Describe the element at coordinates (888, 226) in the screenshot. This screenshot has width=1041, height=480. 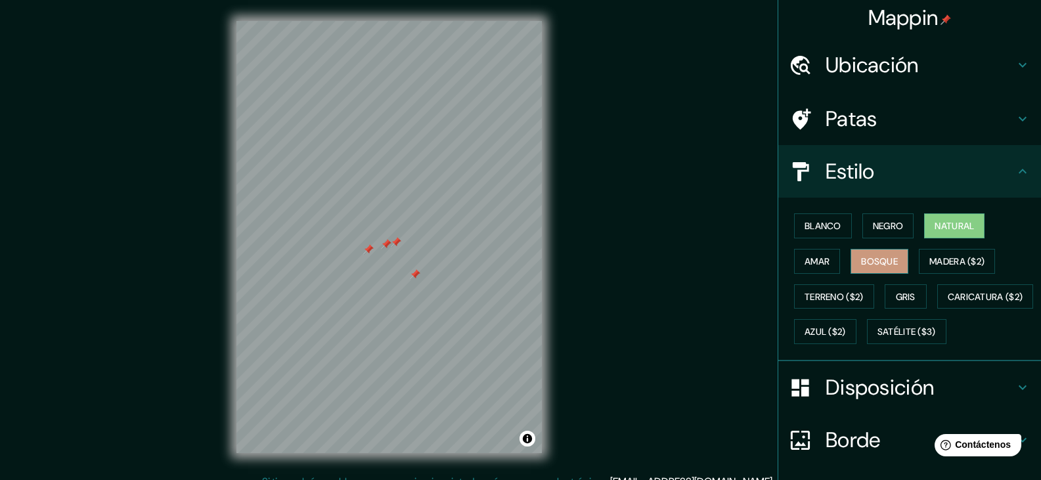
I see `button: Negro` at that location.